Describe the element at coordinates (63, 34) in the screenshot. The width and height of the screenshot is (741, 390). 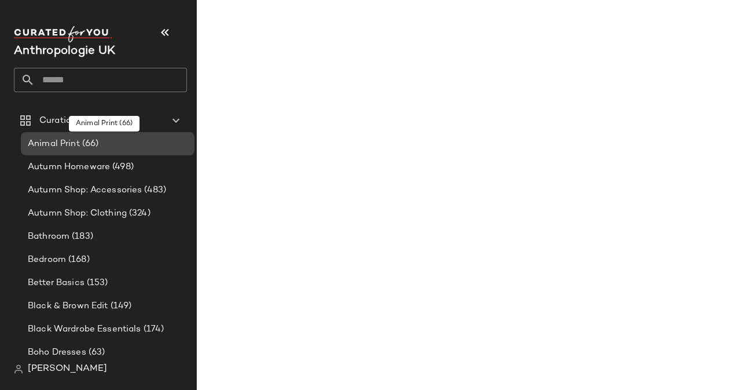
I see `img: cfy_white_logo.C9jOOHJF.svg` at that location.